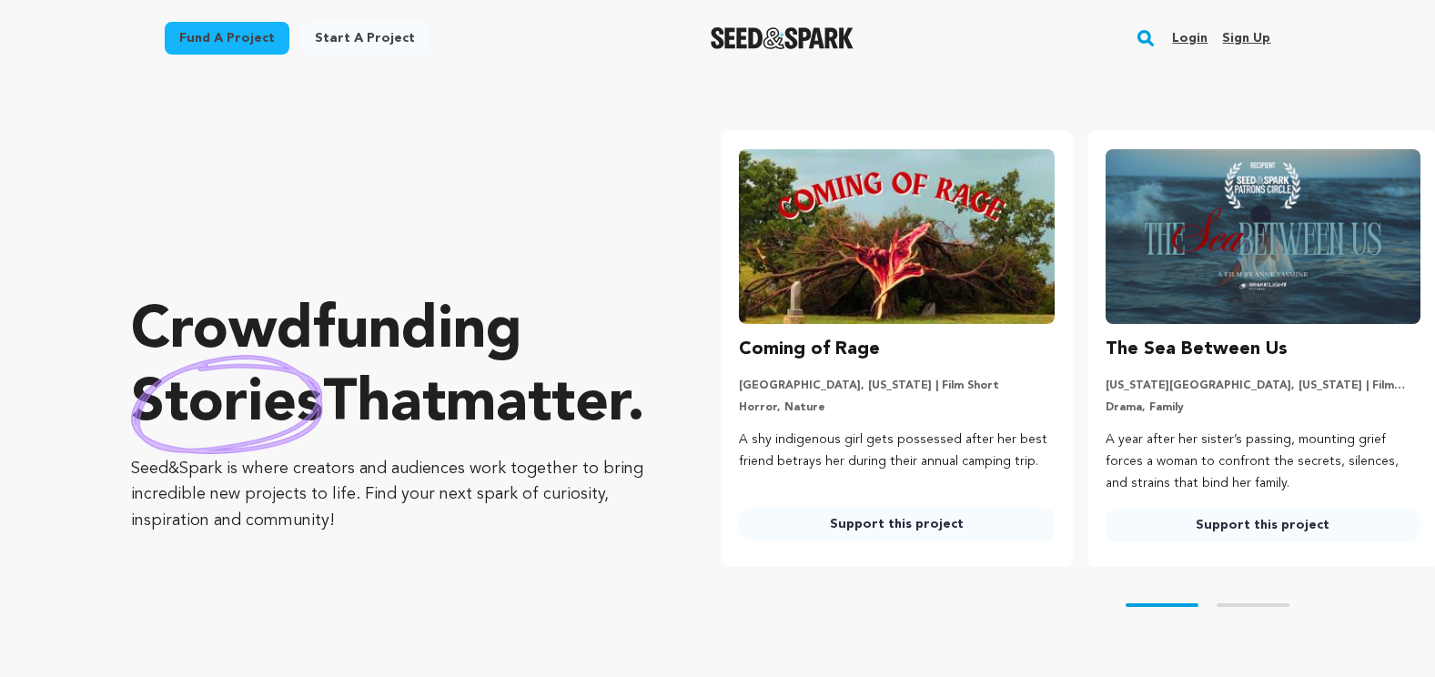  I want to click on img: Seed&Spark Logo Dark Mode, so click(782, 38).